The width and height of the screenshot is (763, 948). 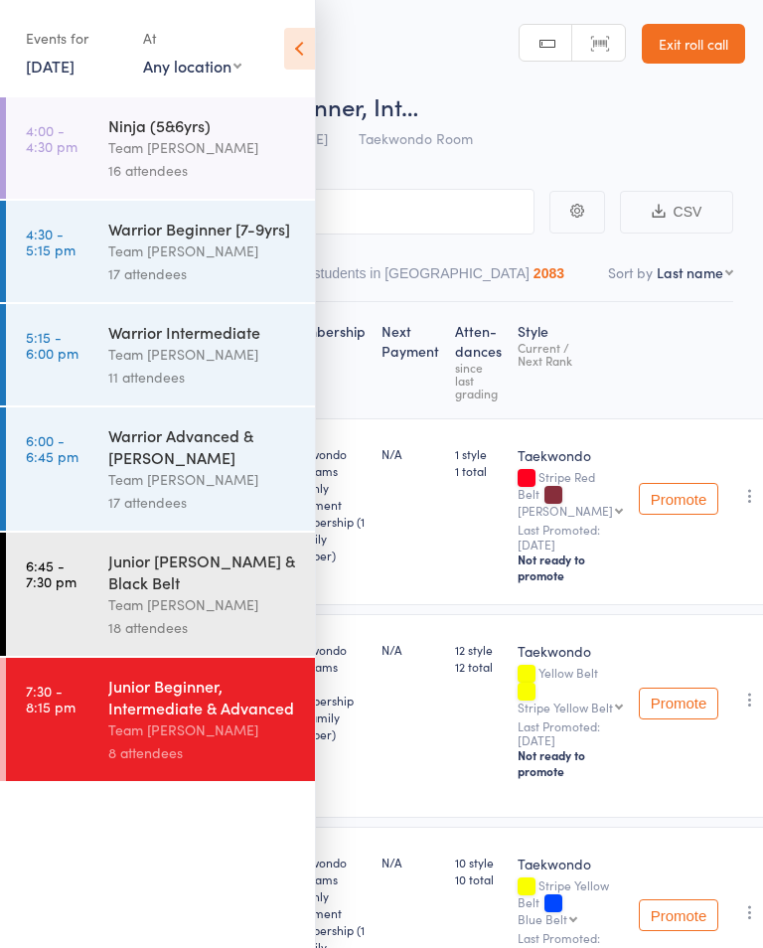 What do you see at coordinates (630, 272) in the screenshot?
I see `label: Sort by` at bounding box center [630, 272].